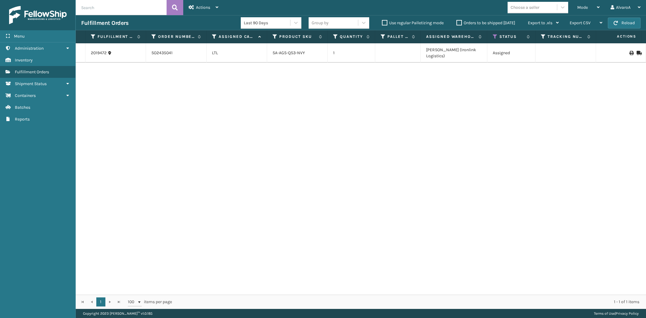  Describe the element at coordinates (132, 302) in the screenshot. I see `span: 100` at that location.